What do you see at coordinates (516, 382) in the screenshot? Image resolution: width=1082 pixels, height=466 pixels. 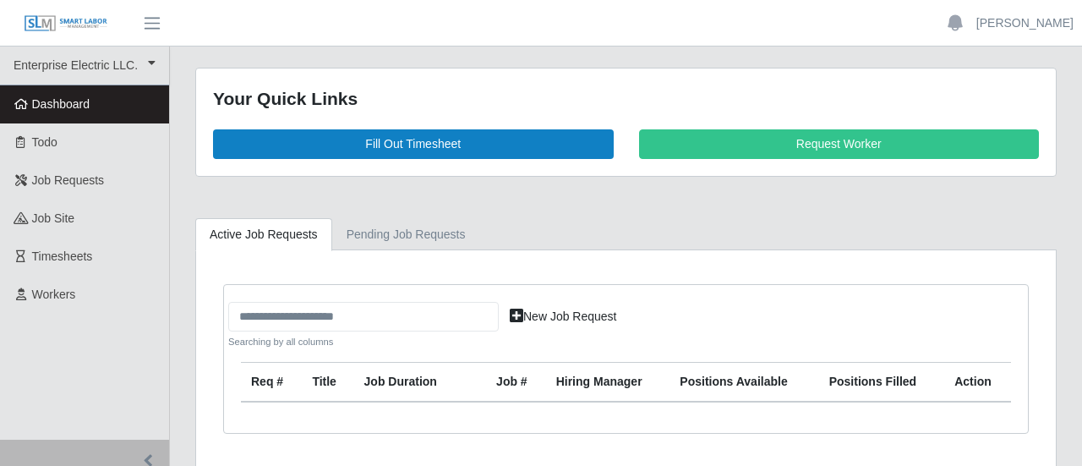 I see `th: Job #` at bounding box center [516, 382].